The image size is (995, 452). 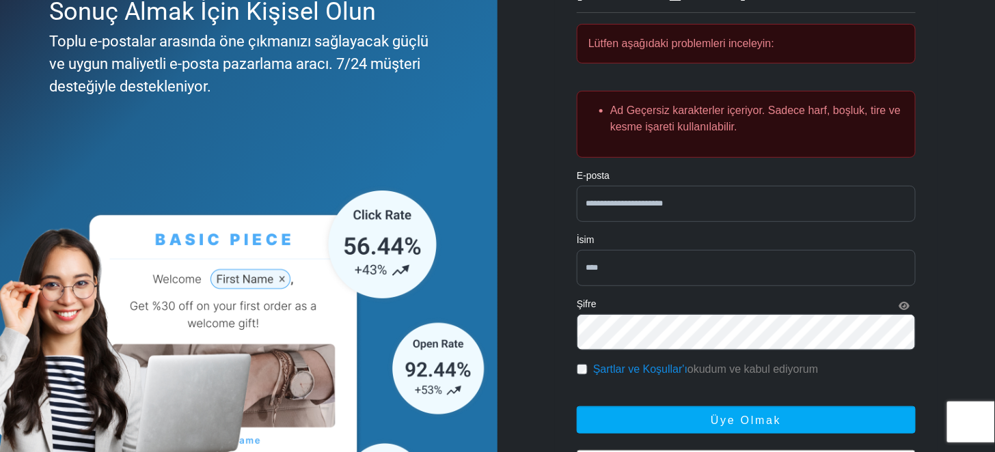 What do you see at coordinates (746, 420) in the screenshot?
I see `button: Üye olmak` at bounding box center [746, 420].